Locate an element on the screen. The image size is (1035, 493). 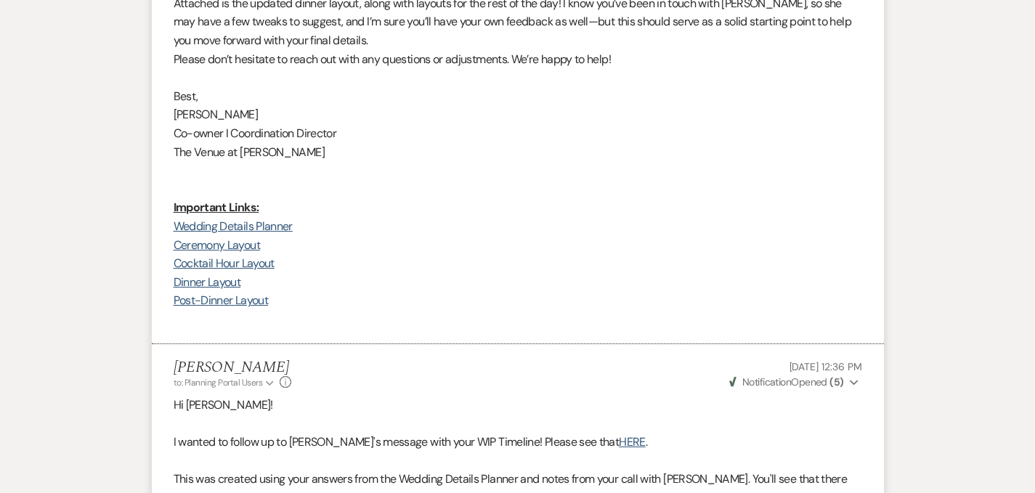
a: Ceremony Layout is located at coordinates (216, 245).